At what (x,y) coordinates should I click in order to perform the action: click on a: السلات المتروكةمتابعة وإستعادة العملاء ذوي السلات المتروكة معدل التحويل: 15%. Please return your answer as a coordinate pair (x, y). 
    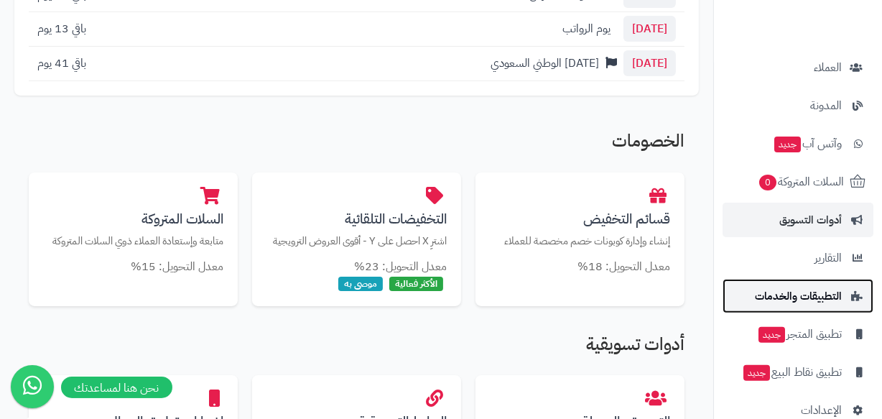
    Looking at the image, I should click on (133, 231).